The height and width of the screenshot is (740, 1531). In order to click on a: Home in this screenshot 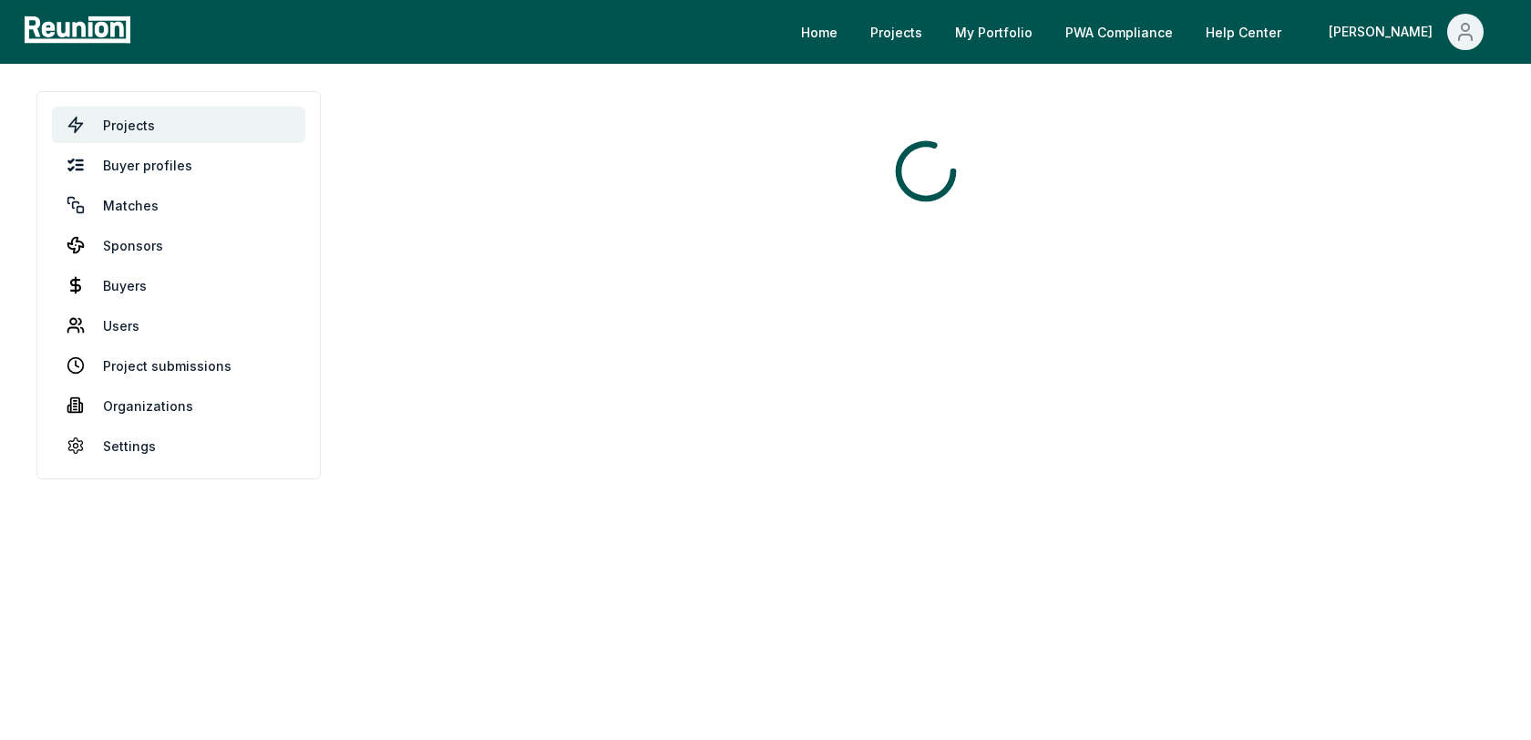, I will do `click(819, 32)`.